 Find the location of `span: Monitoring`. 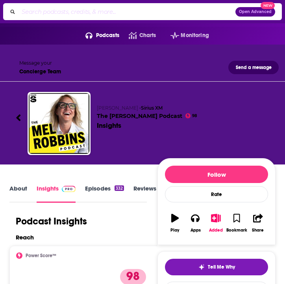

span: Monitoring is located at coordinates (195, 35).